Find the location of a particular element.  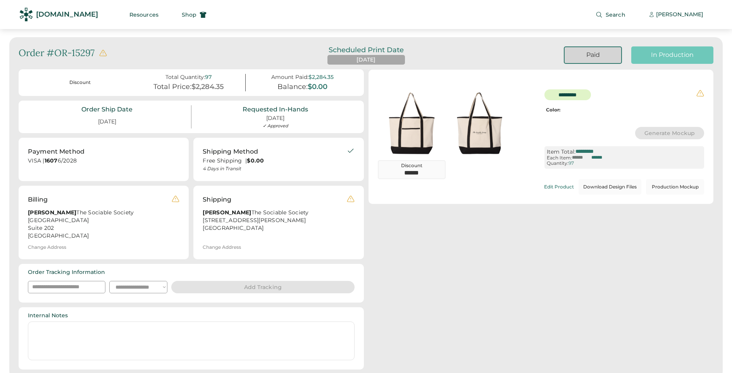

div: Order #OR-15297 is located at coordinates (57, 53).